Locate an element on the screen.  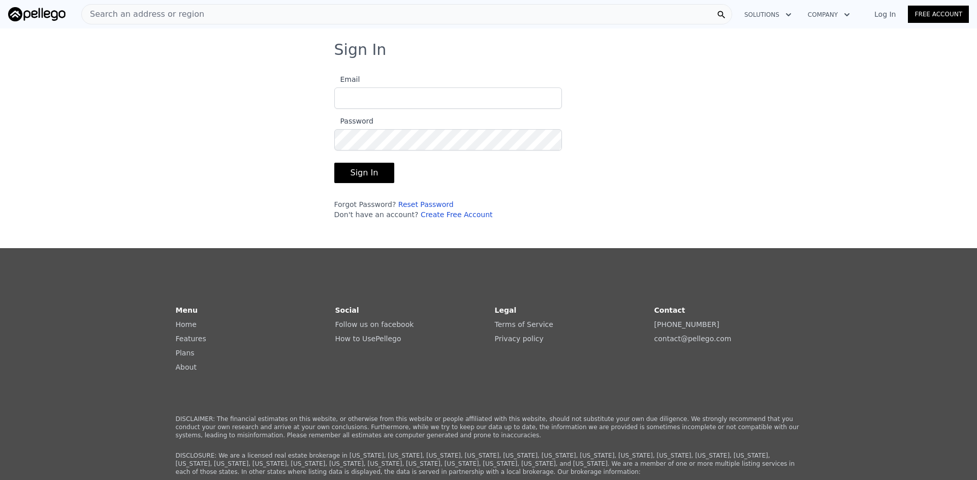
a: Features is located at coordinates (191, 338).